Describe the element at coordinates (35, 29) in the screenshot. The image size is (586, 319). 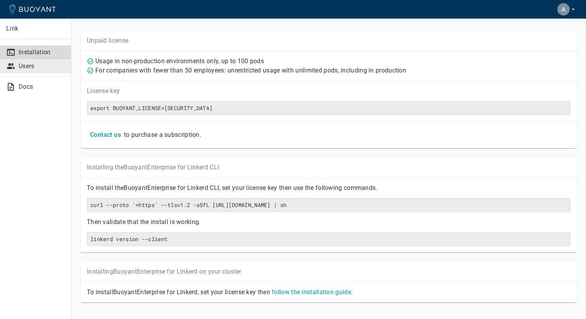
I see `p: Link` at that location.